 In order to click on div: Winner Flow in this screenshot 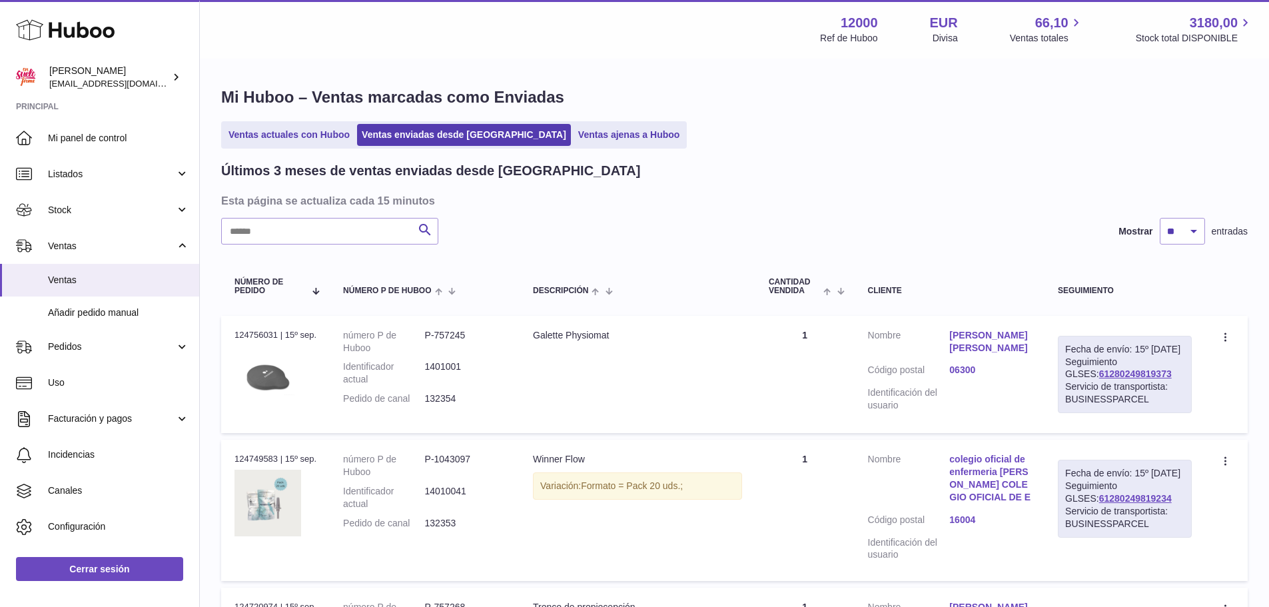, I will do `click(637, 459)`.